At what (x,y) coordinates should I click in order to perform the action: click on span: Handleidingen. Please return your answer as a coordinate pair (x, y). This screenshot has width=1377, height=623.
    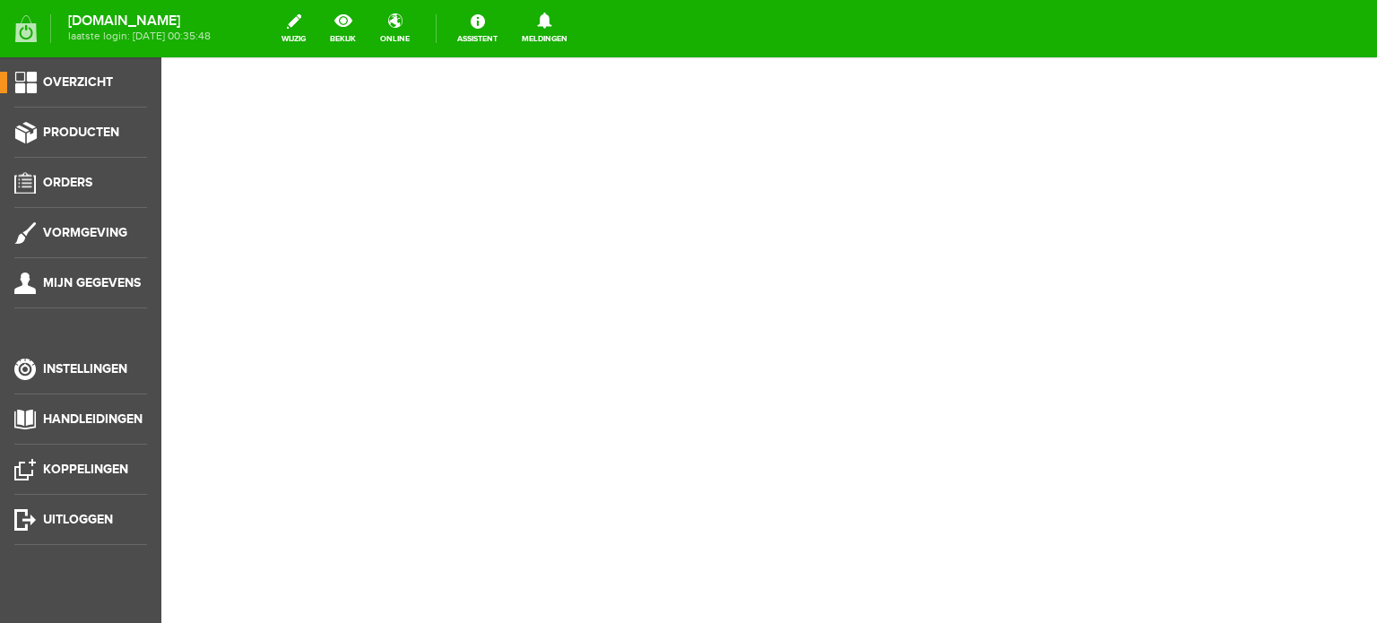
    Looking at the image, I should click on (92, 419).